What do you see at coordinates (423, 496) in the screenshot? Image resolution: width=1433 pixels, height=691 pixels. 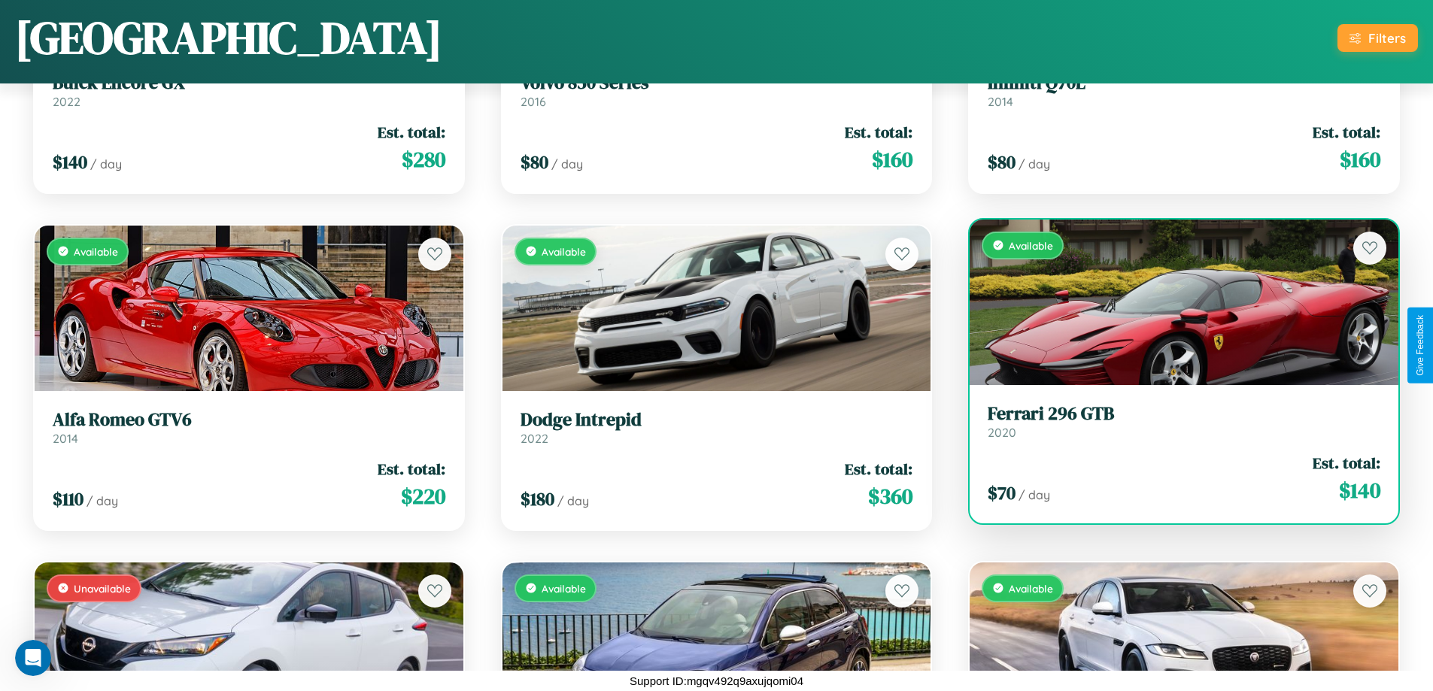 I see `span: $ 220` at bounding box center [423, 496].